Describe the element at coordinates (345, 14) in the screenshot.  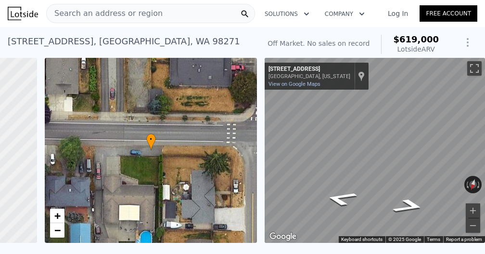
I see `button: Company` at that location.